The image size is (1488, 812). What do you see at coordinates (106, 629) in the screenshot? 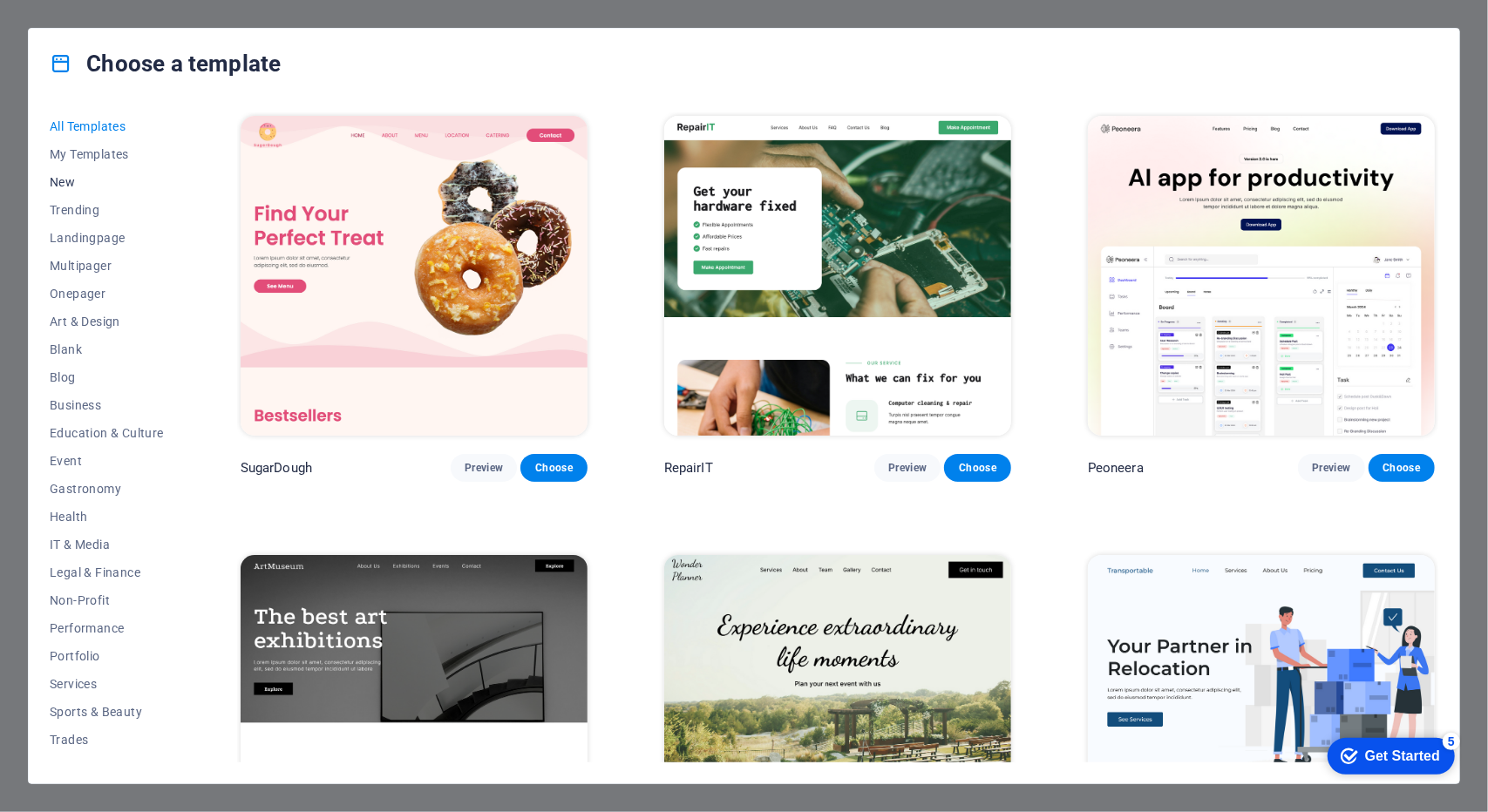
I see `span: Performance` at bounding box center [106, 629].